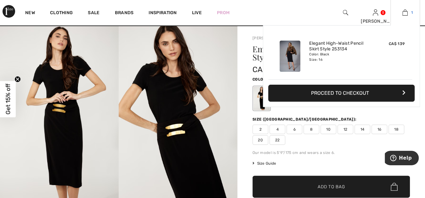 The height and width of the screenshot is (198, 425). Describe the element at coordinates (340, 57) in the screenshot. I see `div: Color: Black Size: 16` at that location.